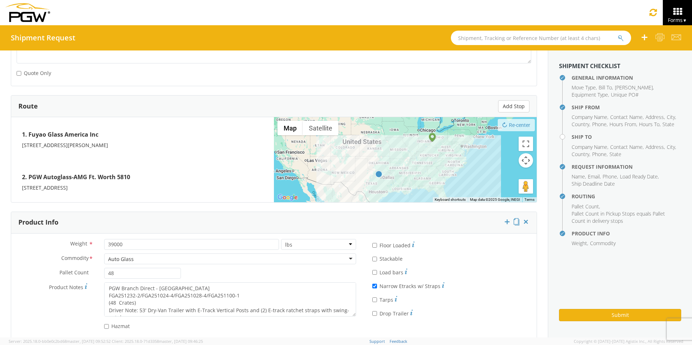  What do you see at coordinates (388, 258) in the screenshot?
I see `label: Stackable` at bounding box center [388, 258].